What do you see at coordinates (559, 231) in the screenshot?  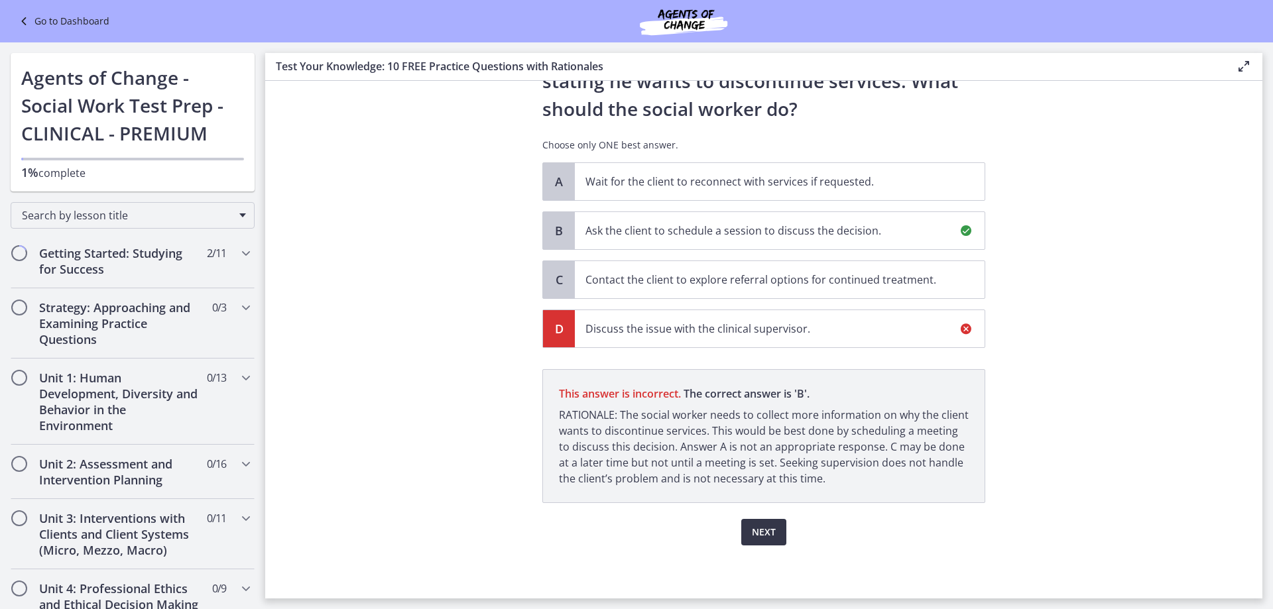 I see `span: B` at bounding box center [559, 231].